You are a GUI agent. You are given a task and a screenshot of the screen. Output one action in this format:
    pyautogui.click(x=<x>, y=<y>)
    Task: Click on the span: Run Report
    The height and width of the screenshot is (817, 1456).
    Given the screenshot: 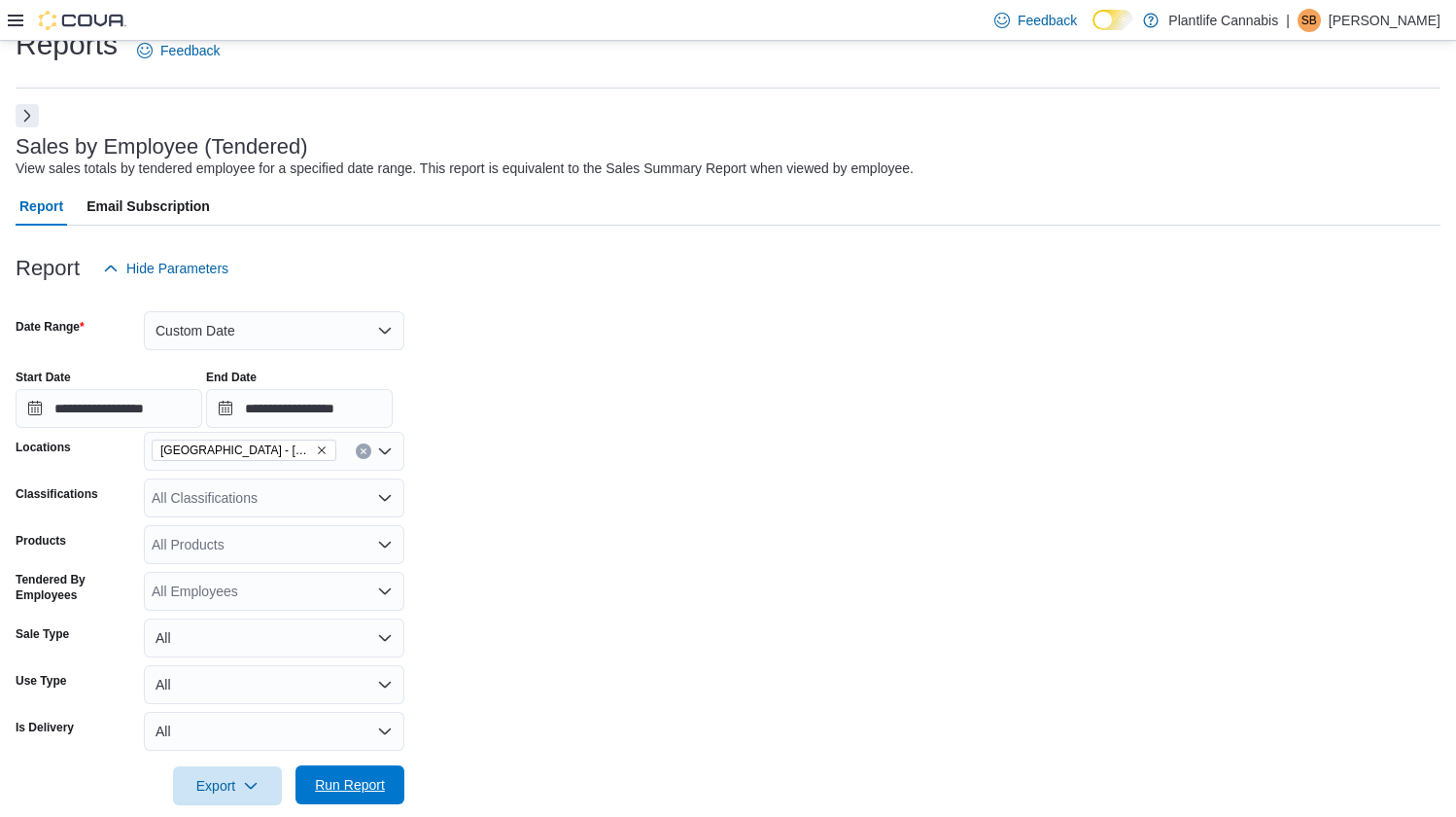 What is the action you would take?
    pyautogui.click(x=350, y=784)
    